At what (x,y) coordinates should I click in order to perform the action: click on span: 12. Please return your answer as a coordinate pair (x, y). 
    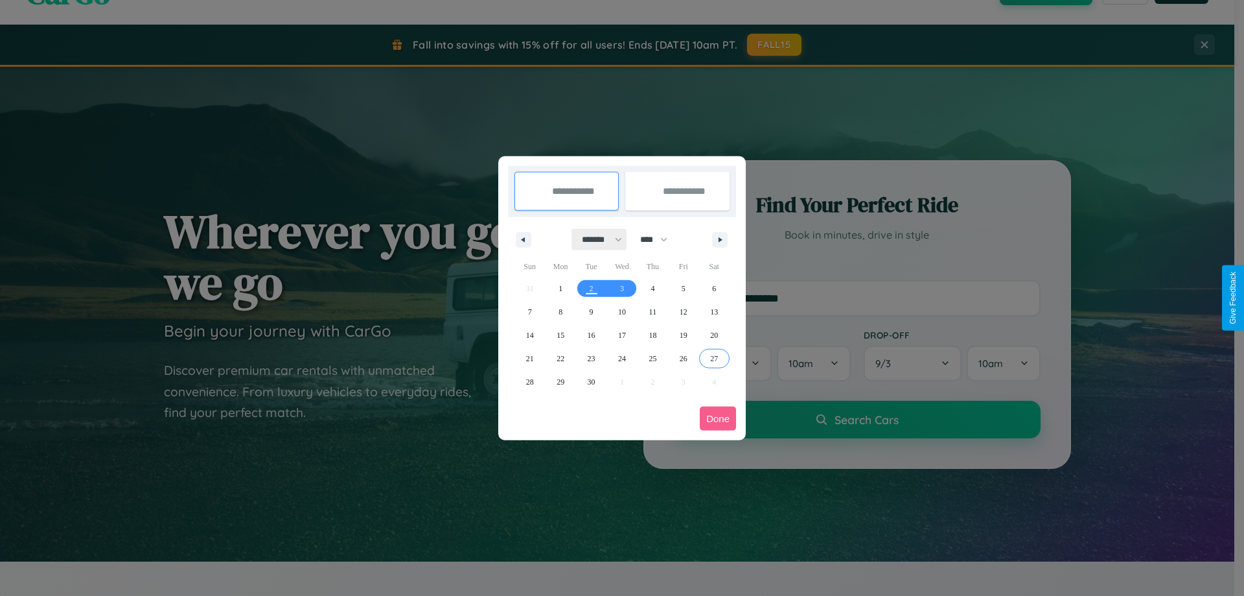
    Looking at the image, I should click on (684, 312).